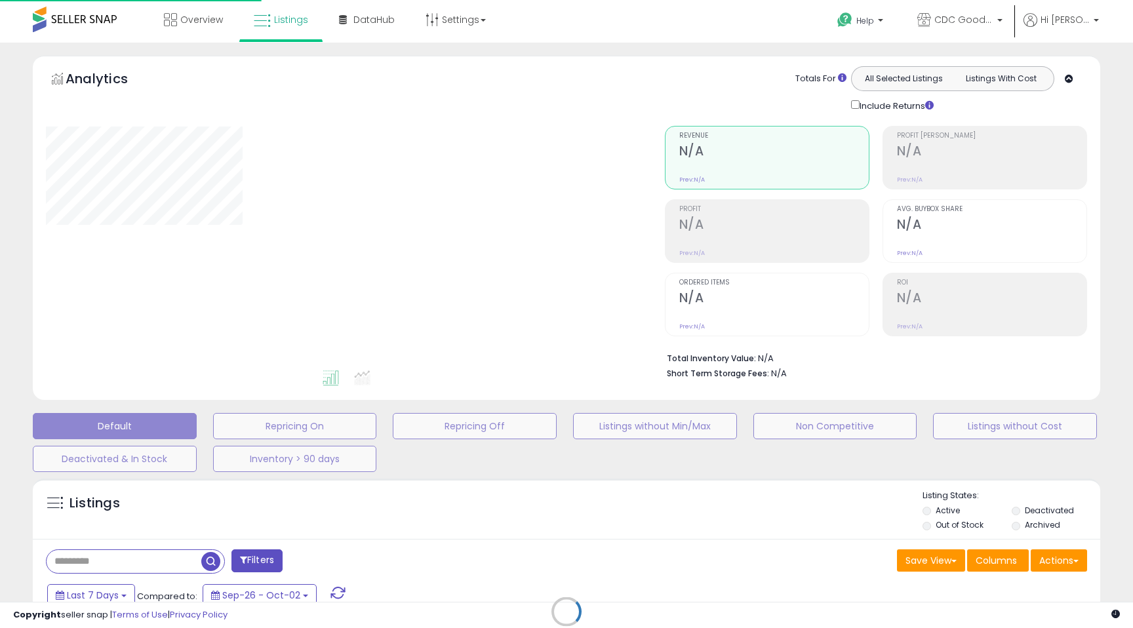 The height and width of the screenshot is (628, 1133). I want to click on span: Overview, so click(201, 20).